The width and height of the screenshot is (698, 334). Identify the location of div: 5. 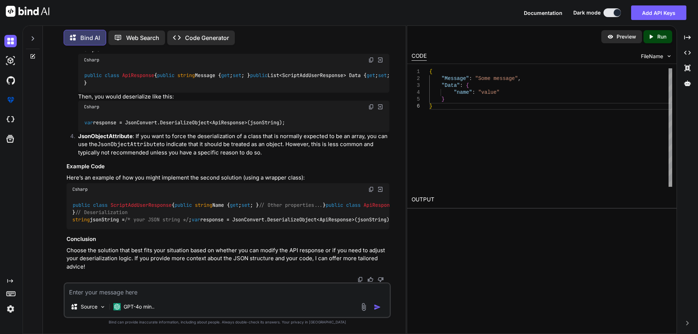
(416, 99).